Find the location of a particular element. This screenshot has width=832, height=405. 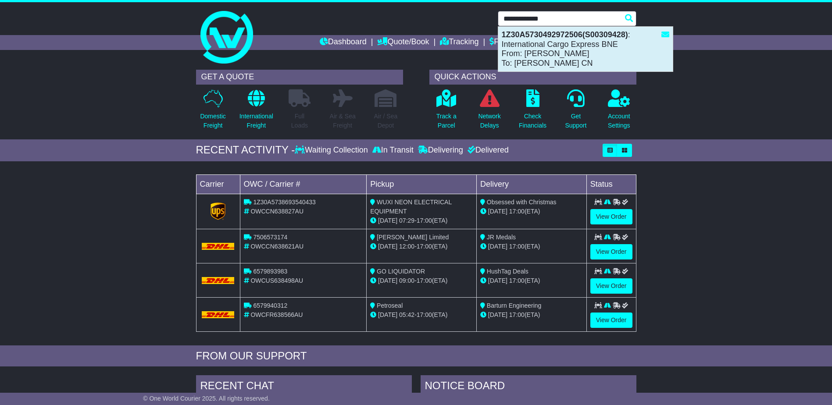

span: WUXI NEON ELECTRICAL EQUIPMENT is located at coordinates (411, 207).